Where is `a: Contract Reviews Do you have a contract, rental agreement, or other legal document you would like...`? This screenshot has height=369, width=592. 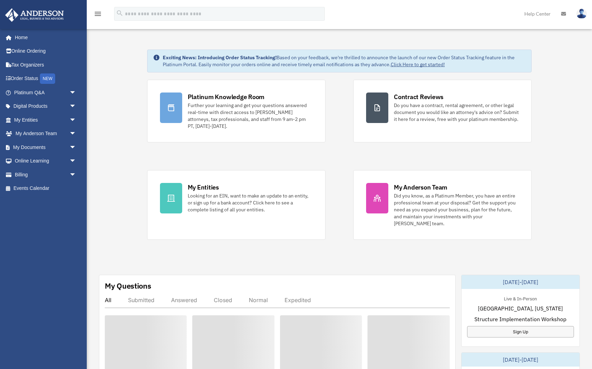 a: Contract Reviews Do you have a contract, rental agreement, or other legal document you would like... is located at coordinates (442, 111).